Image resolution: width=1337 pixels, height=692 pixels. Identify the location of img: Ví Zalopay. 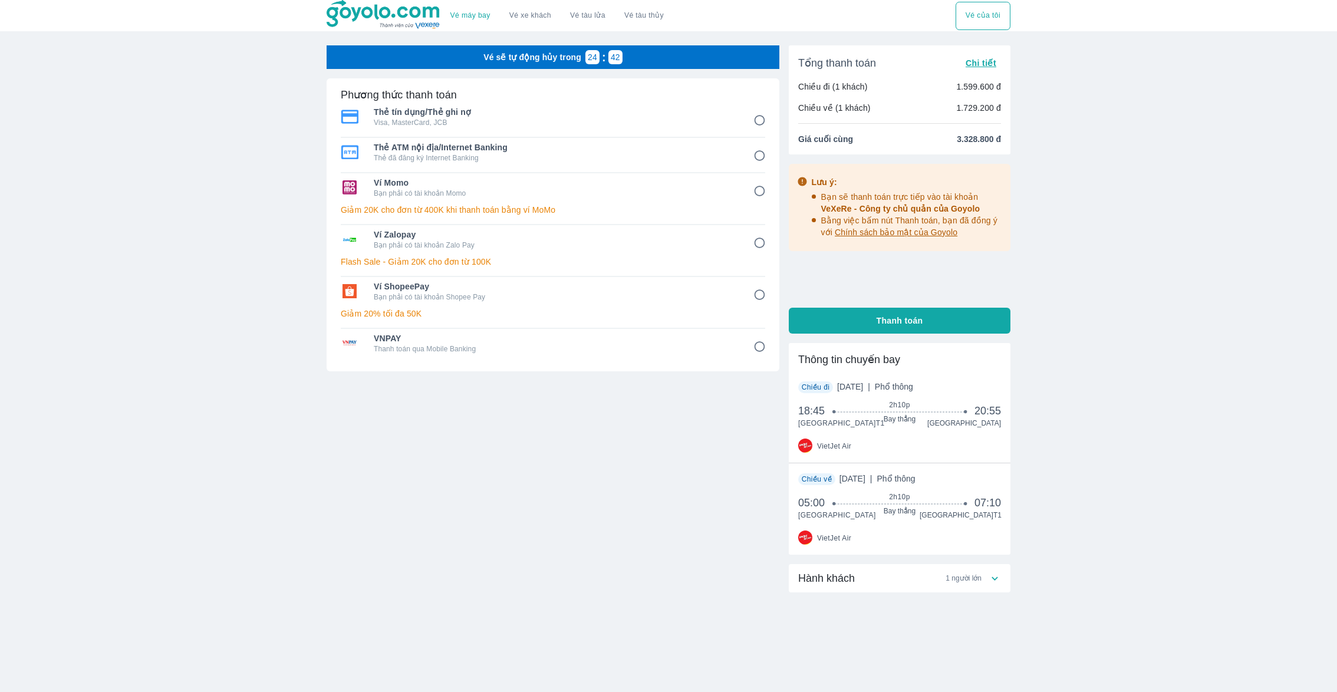
(349, 239).